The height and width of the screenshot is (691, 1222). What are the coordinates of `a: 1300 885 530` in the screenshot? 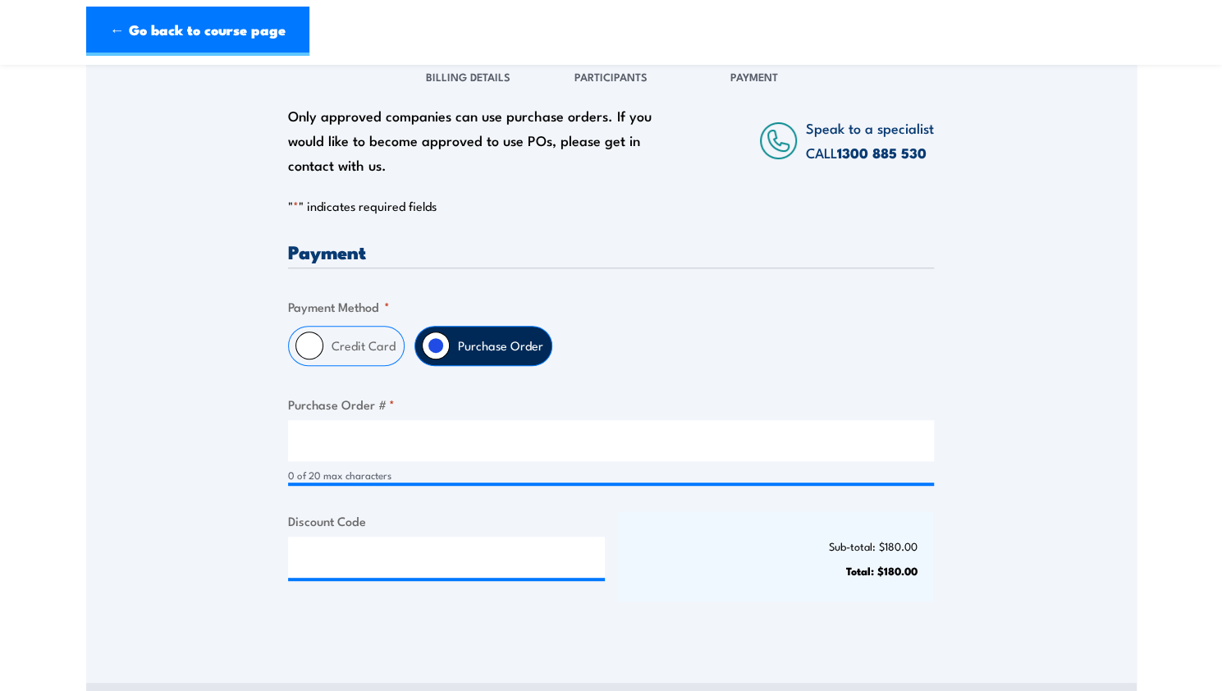 It's located at (881, 153).